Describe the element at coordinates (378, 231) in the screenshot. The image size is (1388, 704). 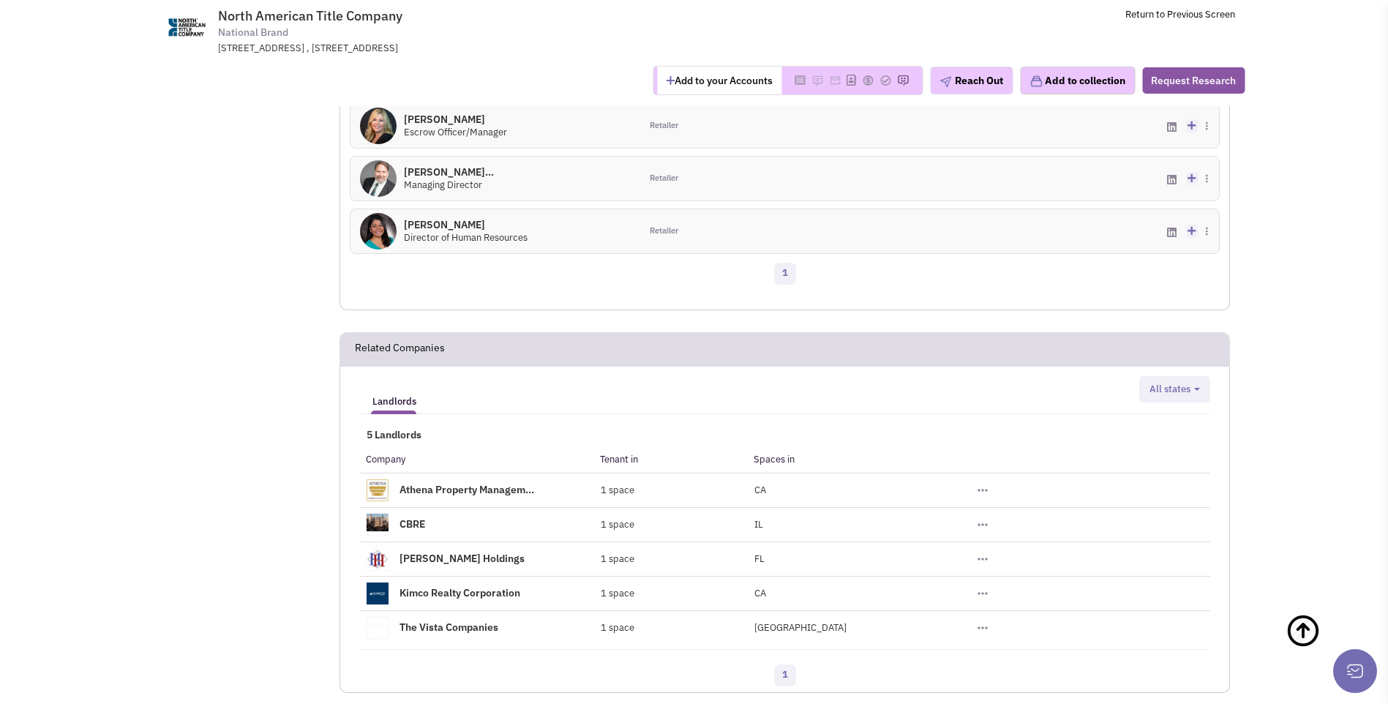
I see `img: 4jNR-LNkEkWEiLGK4Tttrw.jpg` at that location.